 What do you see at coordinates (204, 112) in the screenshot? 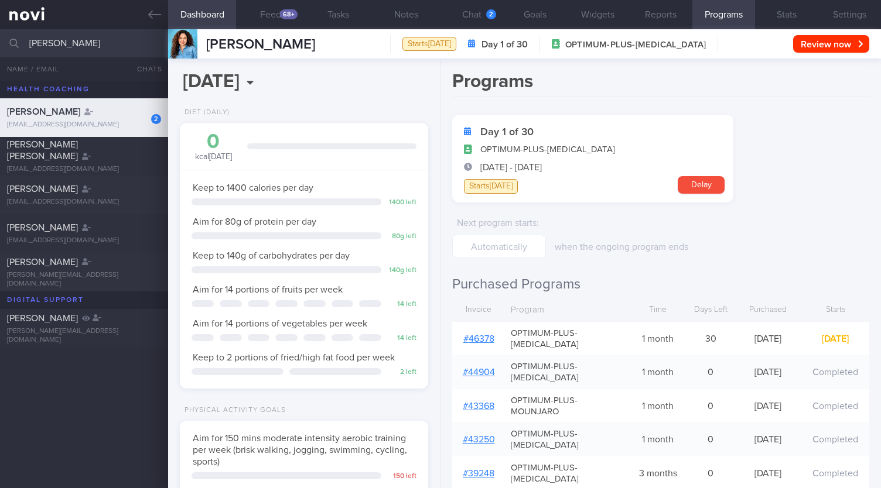
I see `div: Diet (Daily)` at bounding box center [204, 112].